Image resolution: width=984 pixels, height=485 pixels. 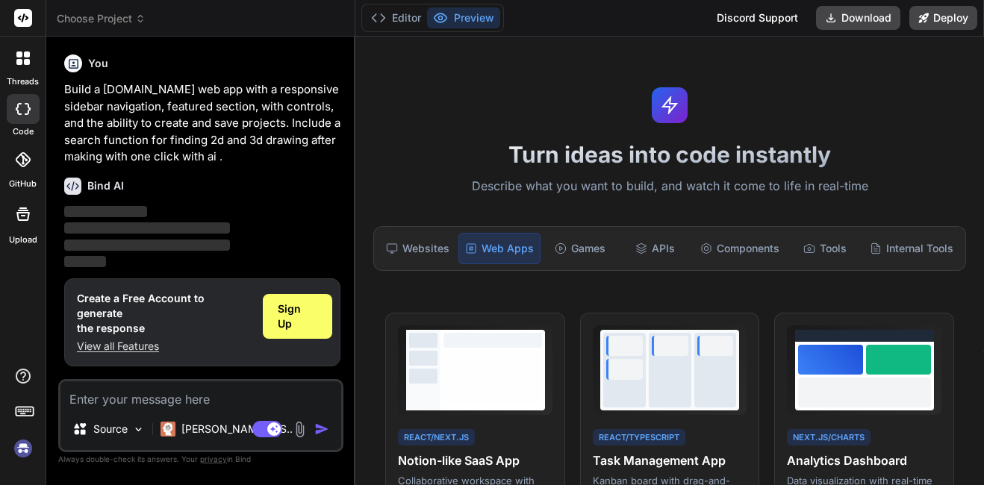 I want to click on span: Sign Up, so click(x=297, y=316).